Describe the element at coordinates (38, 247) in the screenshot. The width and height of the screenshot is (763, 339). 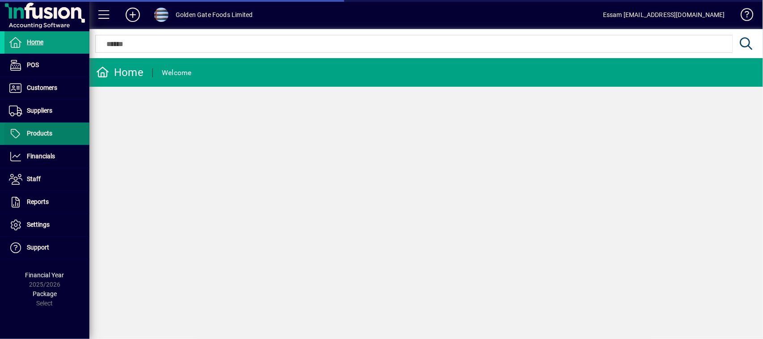
I see `span: Support` at that location.